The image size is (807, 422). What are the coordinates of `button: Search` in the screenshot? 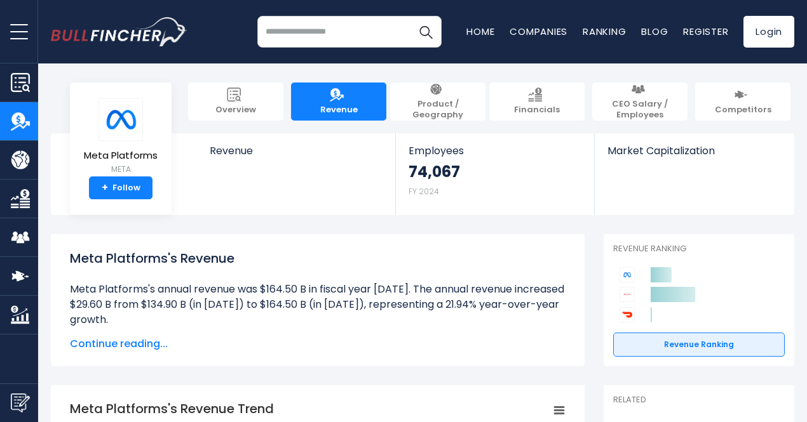 It's located at (426, 32).